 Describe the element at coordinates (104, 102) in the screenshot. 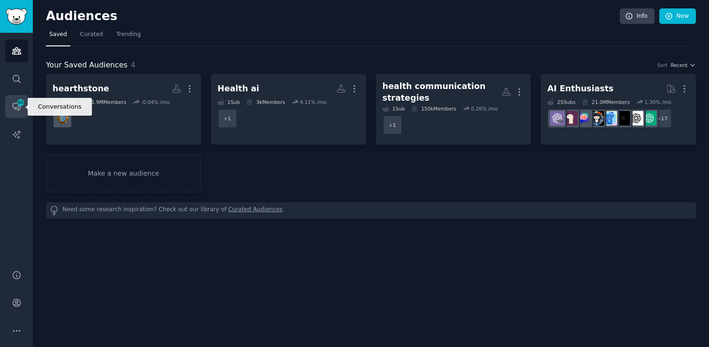

I see `div: 1.9M Members` at that location.